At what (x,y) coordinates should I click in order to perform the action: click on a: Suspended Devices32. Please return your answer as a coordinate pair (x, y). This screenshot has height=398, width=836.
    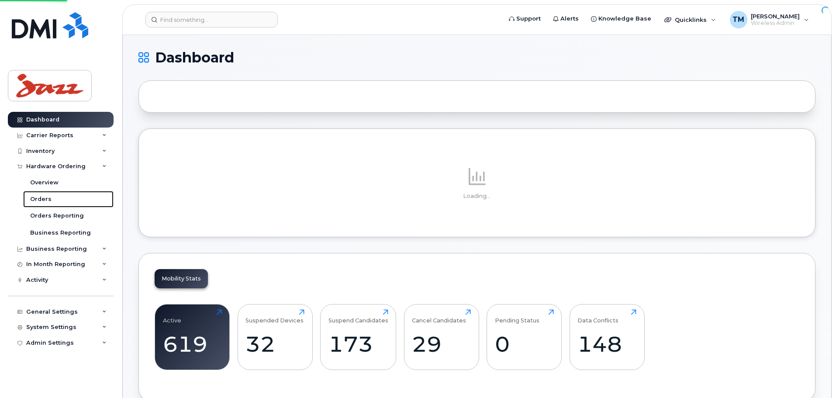
    Looking at the image, I should click on (275, 337).